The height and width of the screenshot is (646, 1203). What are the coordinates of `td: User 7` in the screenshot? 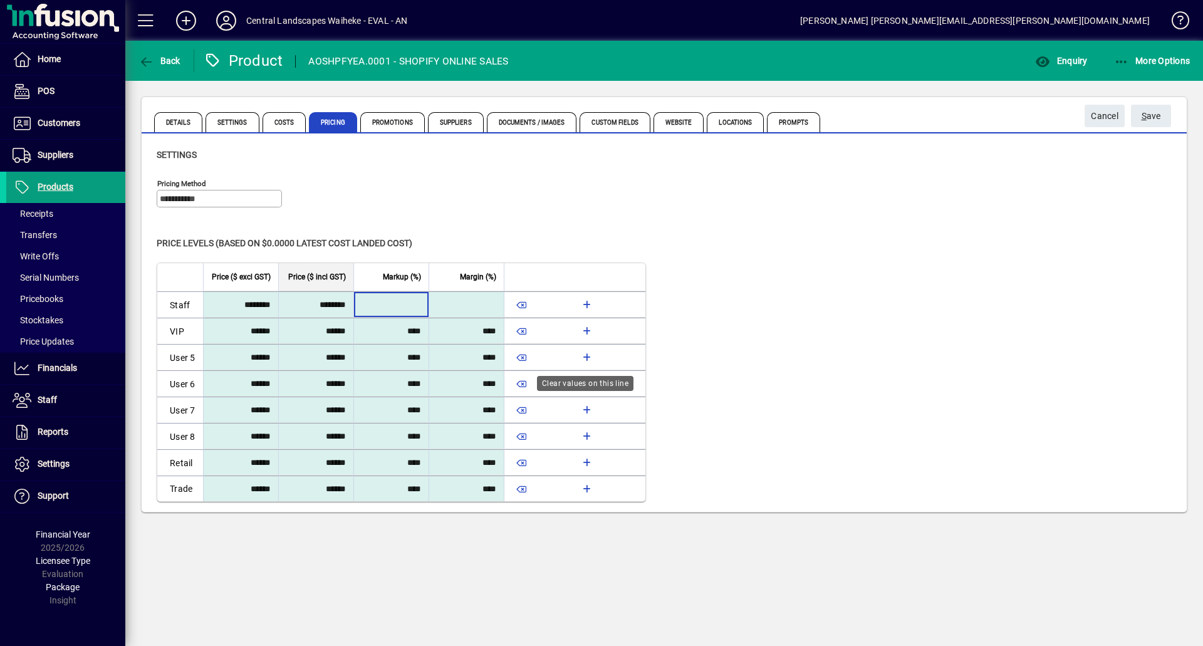 It's located at (180, 410).